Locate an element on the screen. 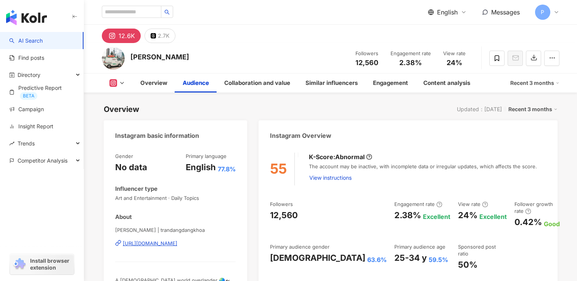 This screenshot has height=281, width=577. span: 77.8% is located at coordinates (227, 169).